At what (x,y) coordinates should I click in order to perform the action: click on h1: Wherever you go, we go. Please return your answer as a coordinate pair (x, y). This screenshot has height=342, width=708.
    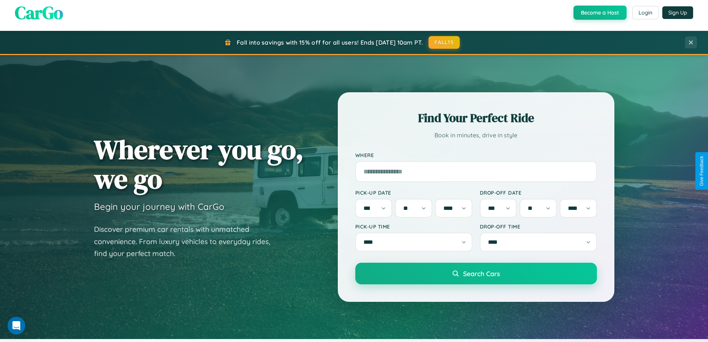
    Looking at the image, I should click on (199, 164).